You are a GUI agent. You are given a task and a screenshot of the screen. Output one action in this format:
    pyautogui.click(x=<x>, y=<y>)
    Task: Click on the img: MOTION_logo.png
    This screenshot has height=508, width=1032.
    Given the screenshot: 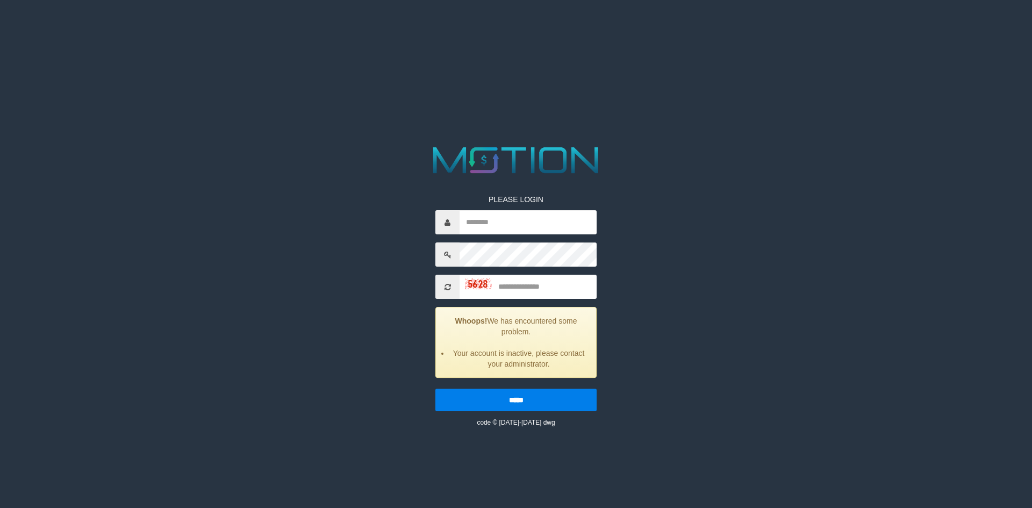 What is the action you would take?
    pyautogui.click(x=516, y=160)
    